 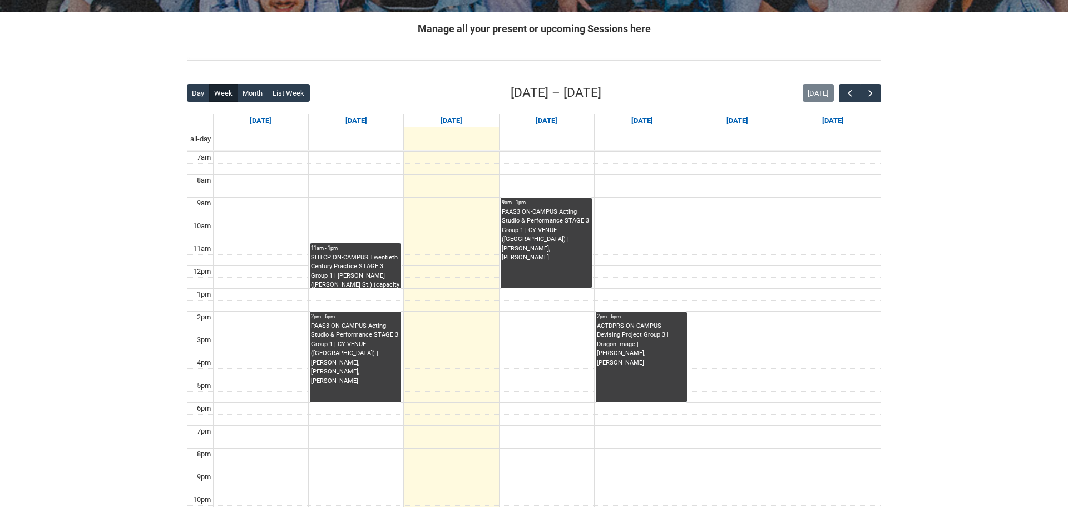 I want to click on button: Next Week, so click(x=870, y=93).